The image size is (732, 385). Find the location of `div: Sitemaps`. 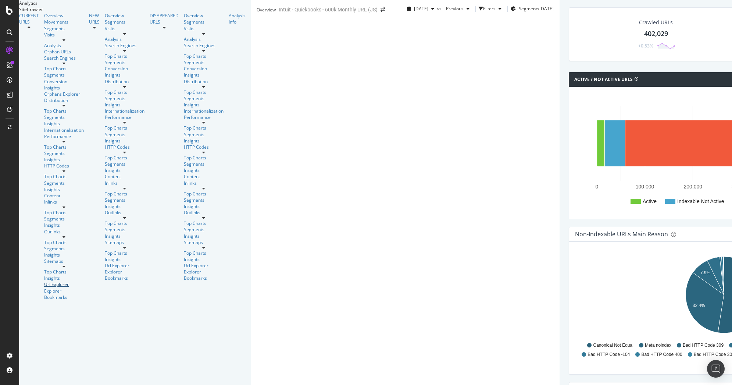

div: Sitemaps is located at coordinates (125, 242).